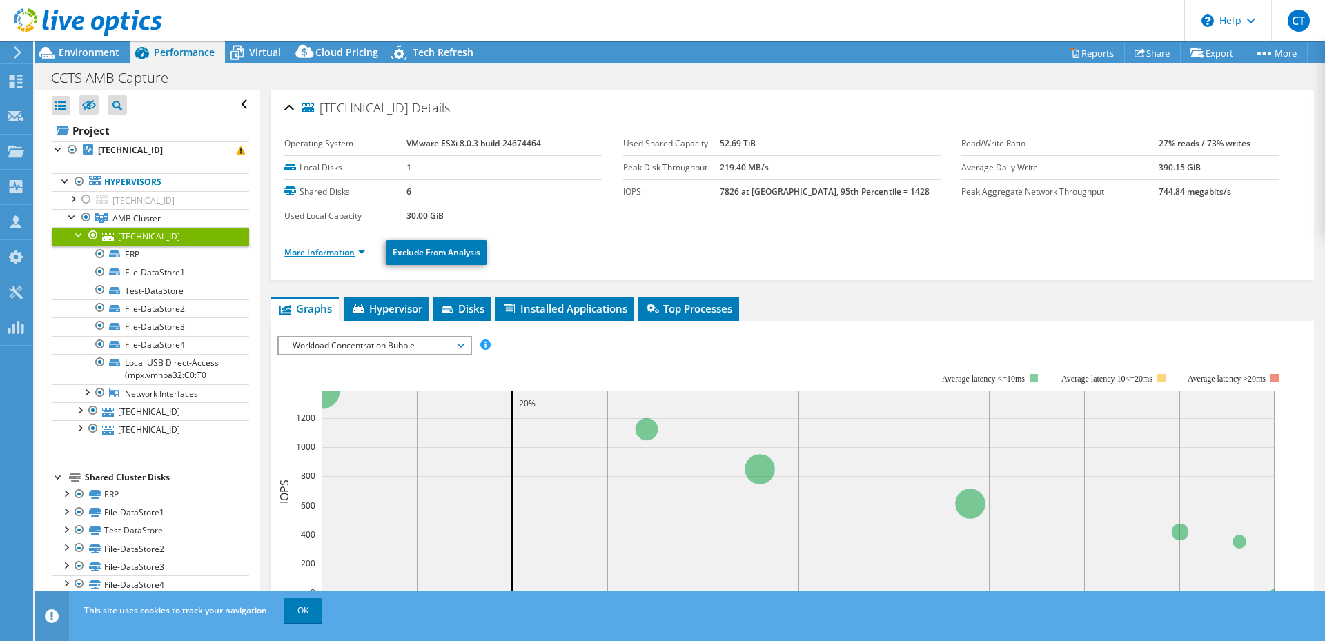 The image size is (1325, 641). I want to click on svg: \n, so click(1208, 21).